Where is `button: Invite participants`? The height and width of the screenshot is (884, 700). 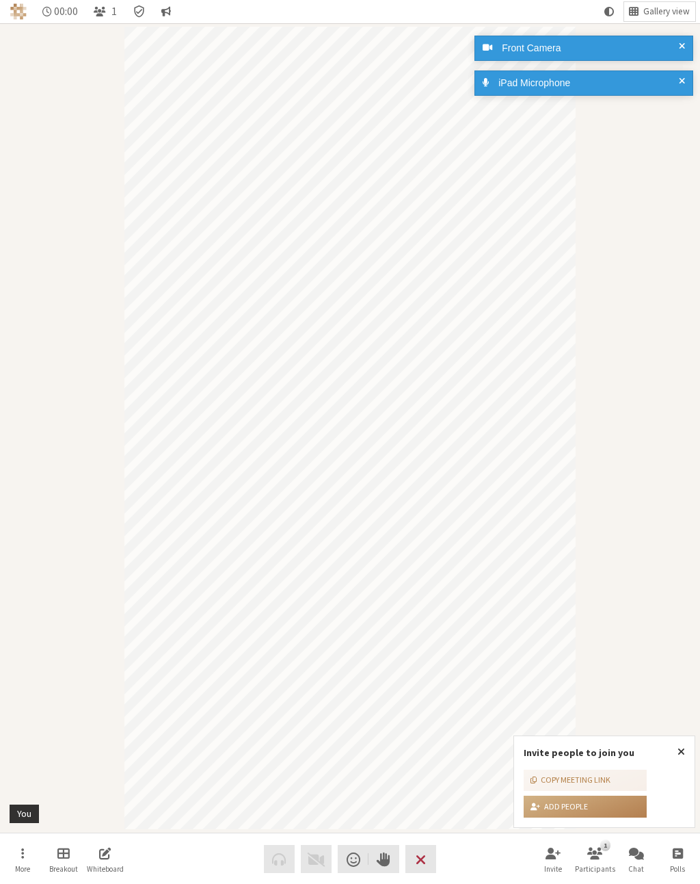 button: Invite participants is located at coordinates (553, 859).